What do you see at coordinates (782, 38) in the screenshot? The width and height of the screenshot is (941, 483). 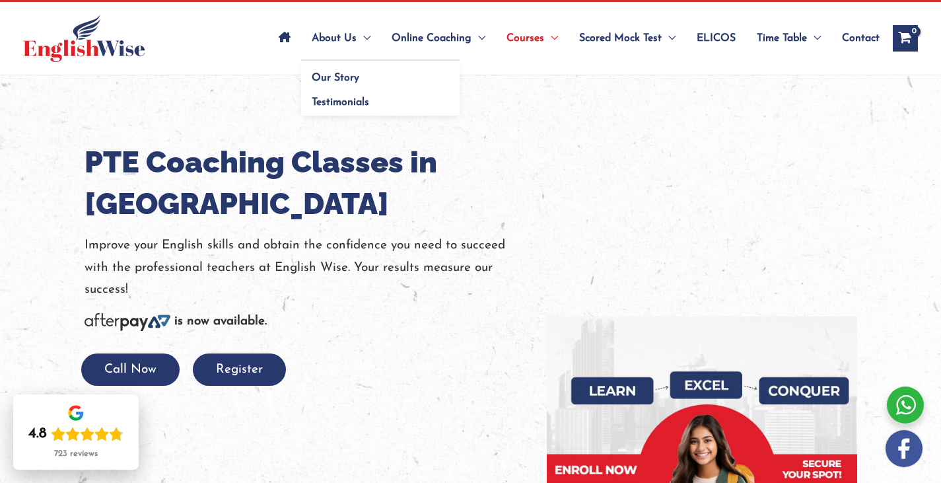 I see `span: Time Table` at bounding box center [782, 38].